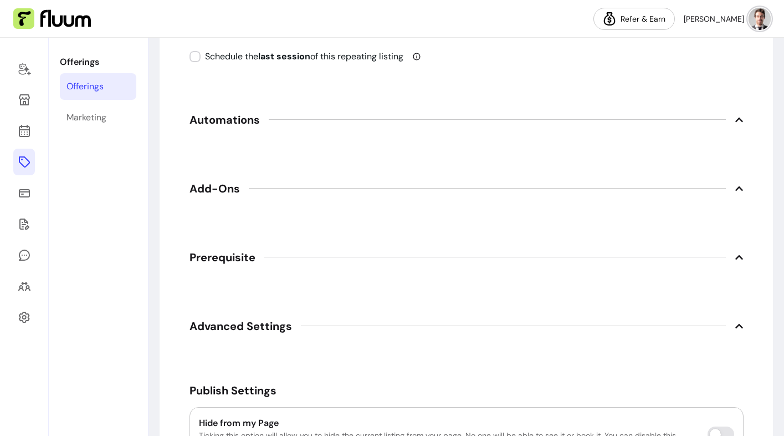 This screenshot has width=784, height=436. I want to click on a: Sales, so click(24, 193).